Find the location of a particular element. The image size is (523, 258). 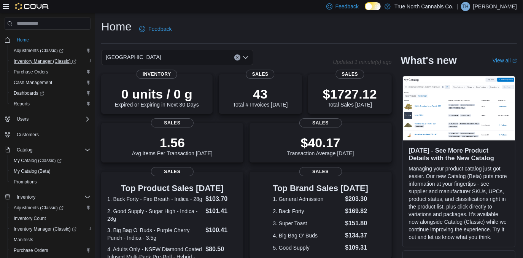

button: Open list of options is located at coordinates (246, 57).